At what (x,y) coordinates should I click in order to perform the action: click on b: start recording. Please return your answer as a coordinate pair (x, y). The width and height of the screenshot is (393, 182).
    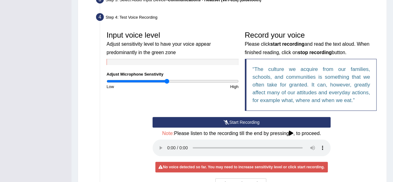
    Looking at the image, I should click on (287, 44).